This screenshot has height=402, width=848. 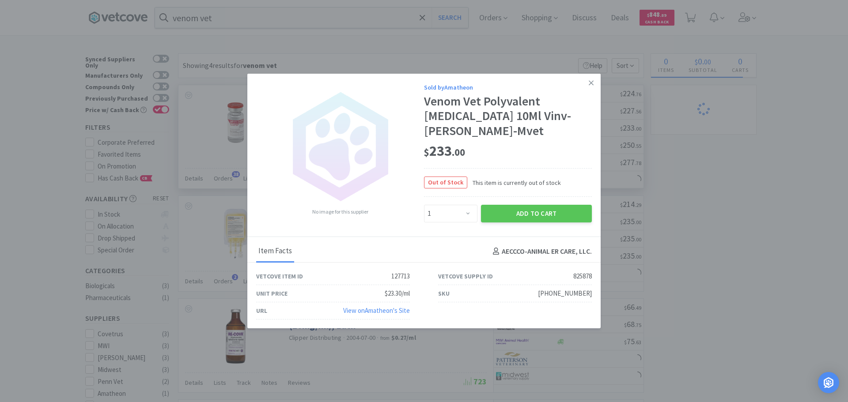 What do you see at coordinates (514, 183) in the screenshot?
I see `span: This item is currently out of stock` at bounding box center [514, 183].